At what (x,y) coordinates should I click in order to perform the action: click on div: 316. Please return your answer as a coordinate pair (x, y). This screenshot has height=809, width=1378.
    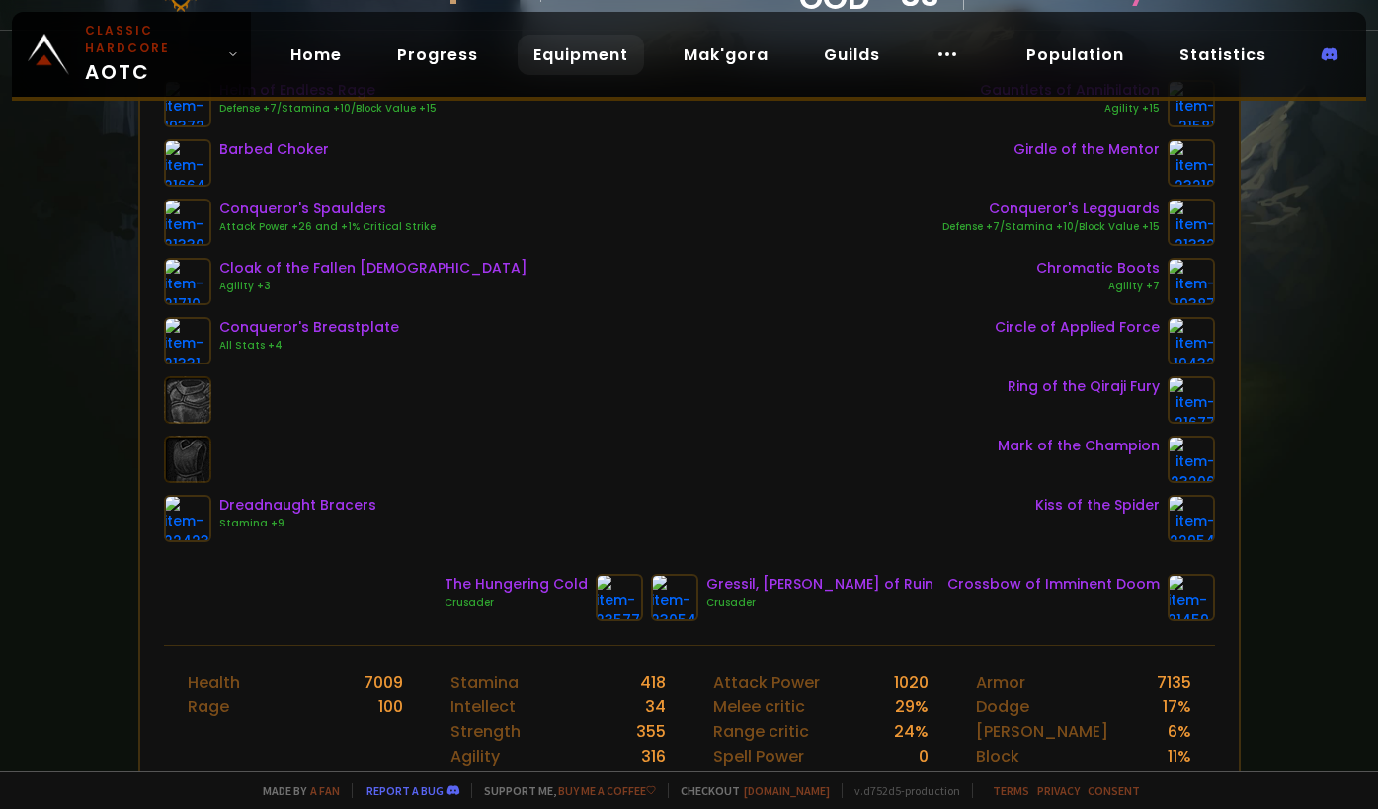
    Looking at the image, I should click on (653, 756).